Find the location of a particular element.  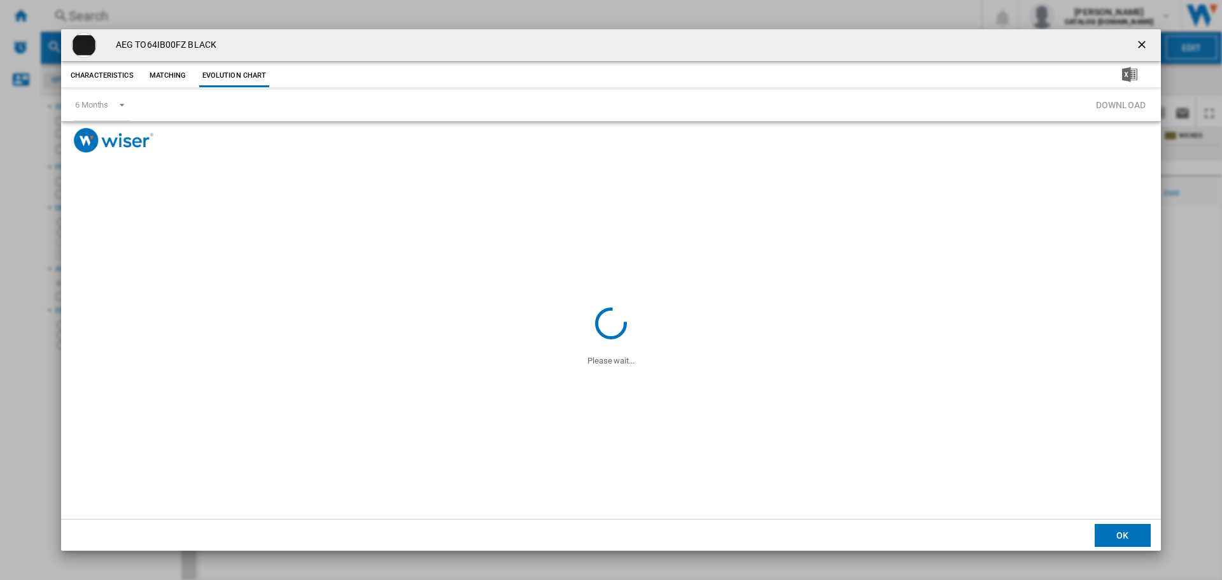

img: logo_wiser_300x94.png is located at coordinates (113, 140).